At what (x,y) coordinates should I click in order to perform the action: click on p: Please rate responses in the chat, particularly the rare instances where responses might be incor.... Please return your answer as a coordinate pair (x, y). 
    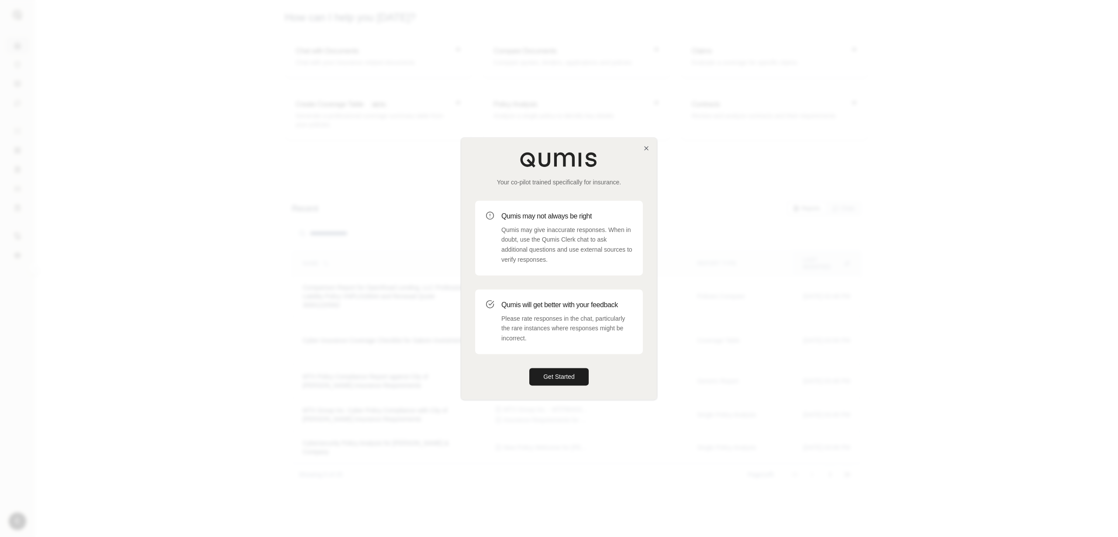
    Looking at the image, I should click on (567, 328).